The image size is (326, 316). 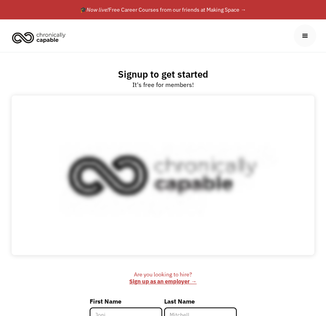 I want to click on div: It's free for members!, so click(x=163, y=85).